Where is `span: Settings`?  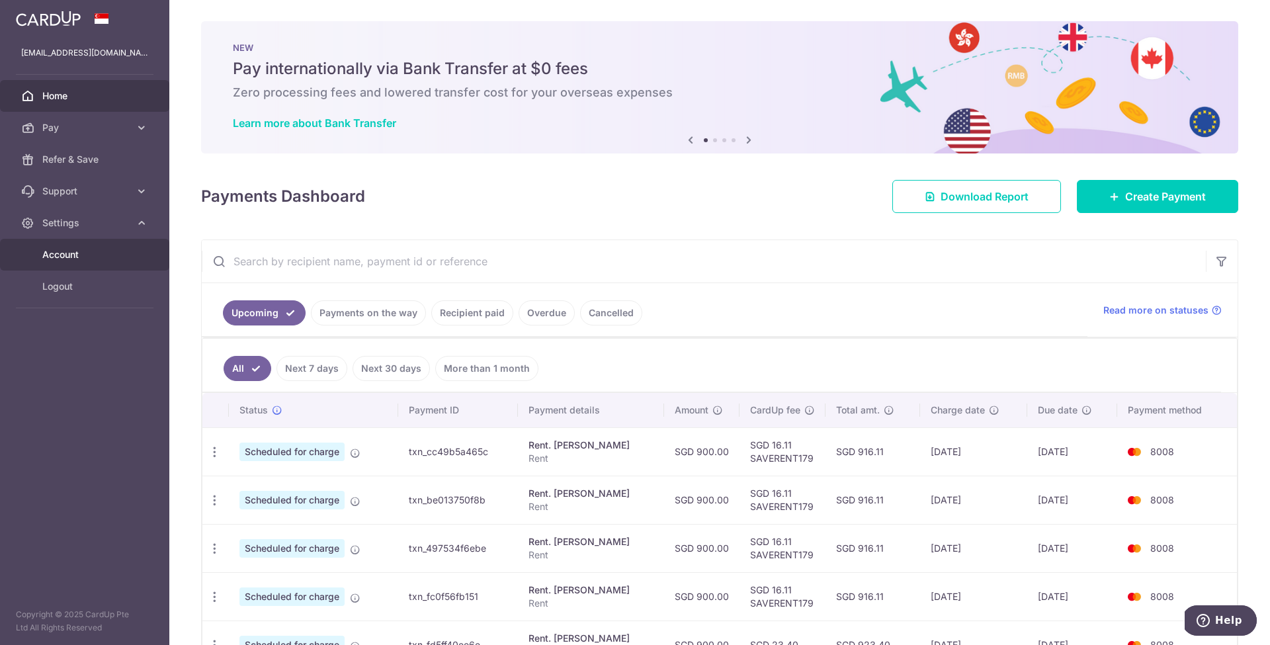 span: Settings is located at coordinates (86, 223).